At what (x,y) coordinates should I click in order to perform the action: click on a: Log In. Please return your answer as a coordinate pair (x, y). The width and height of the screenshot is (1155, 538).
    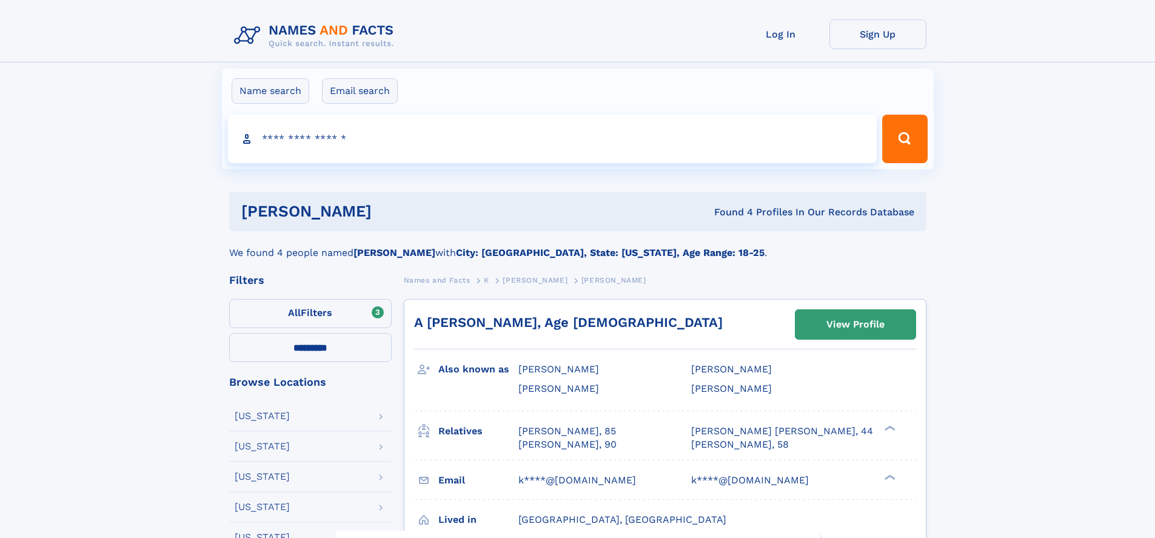
    Looking at the image, I should click on (781, 34).